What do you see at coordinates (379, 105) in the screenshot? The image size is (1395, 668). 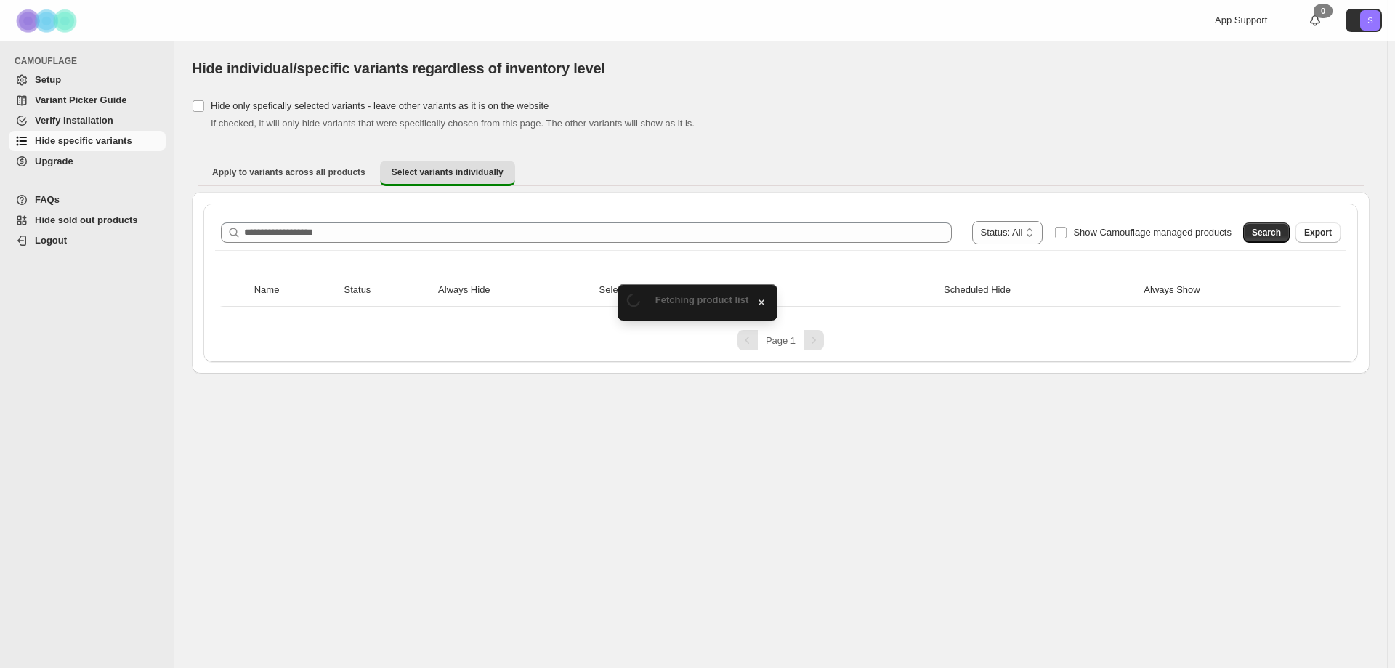 I see `span: Hide only spefically selected variants - leave other variants as it is on the website` at bounding box center [379, 105].